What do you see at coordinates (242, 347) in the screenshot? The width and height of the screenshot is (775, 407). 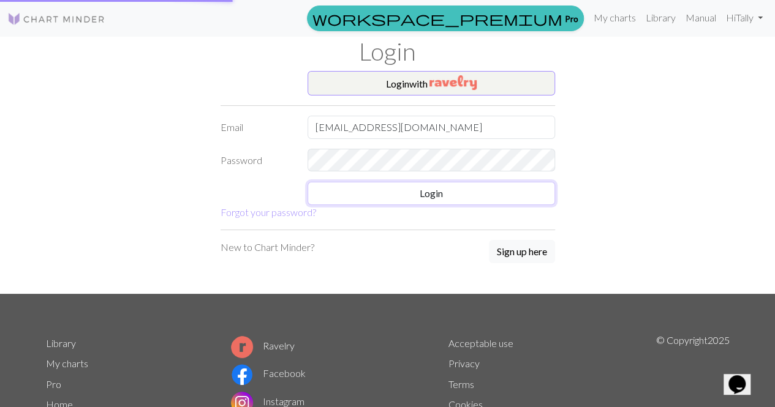 I see `img: Ravelry logo` at bounding box center [242, 347].